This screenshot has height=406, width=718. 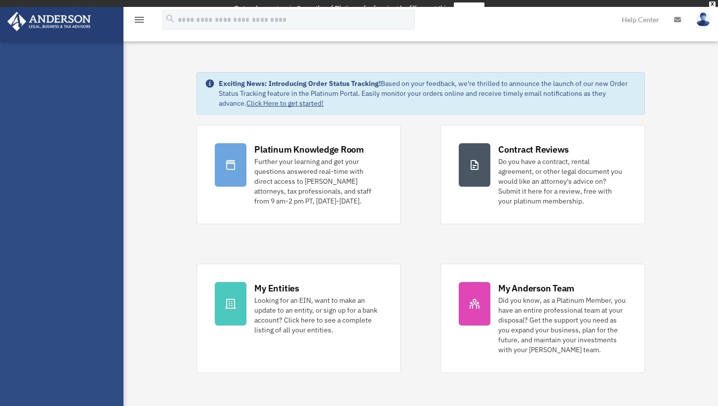 What do you see at coordinates (49, 21) in the screenshot?
I see `img: Anderson Advisors Platinum Portal` at bounding box center [49, 21].